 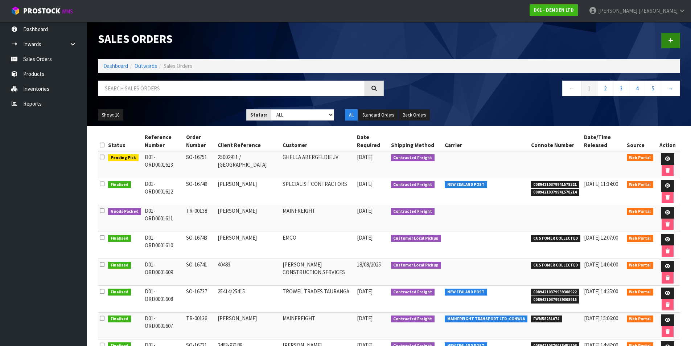 What do you see at coordinates (164, 218) in the screenshot?
I see `td: D01-ORD0001611` at bounding box center [164, 218].